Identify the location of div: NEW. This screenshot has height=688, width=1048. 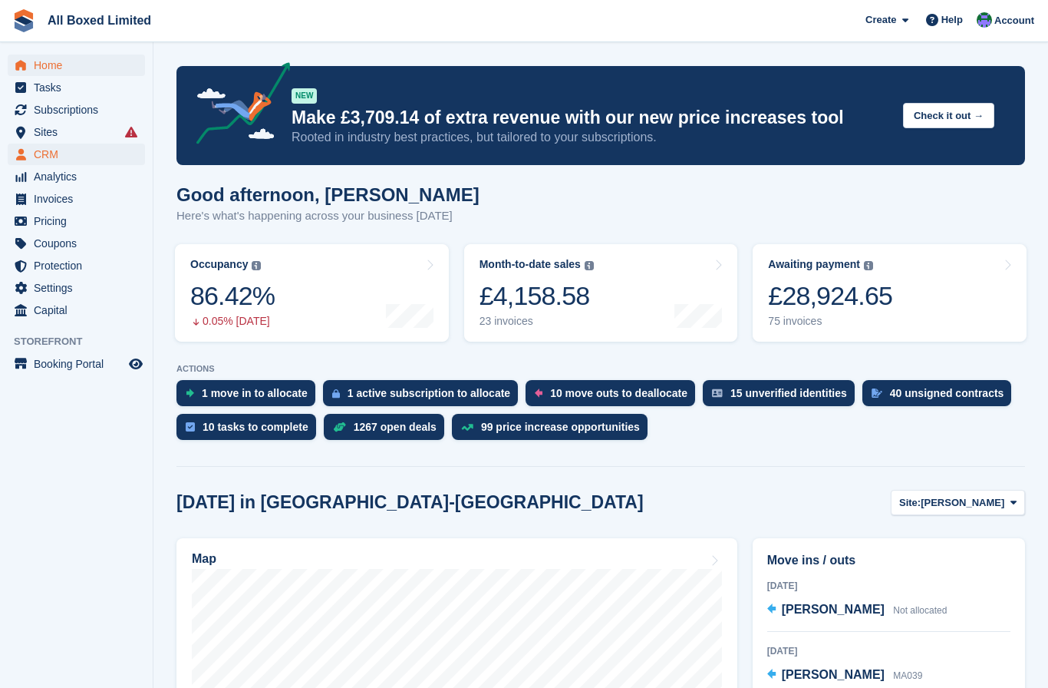
(304, 96).